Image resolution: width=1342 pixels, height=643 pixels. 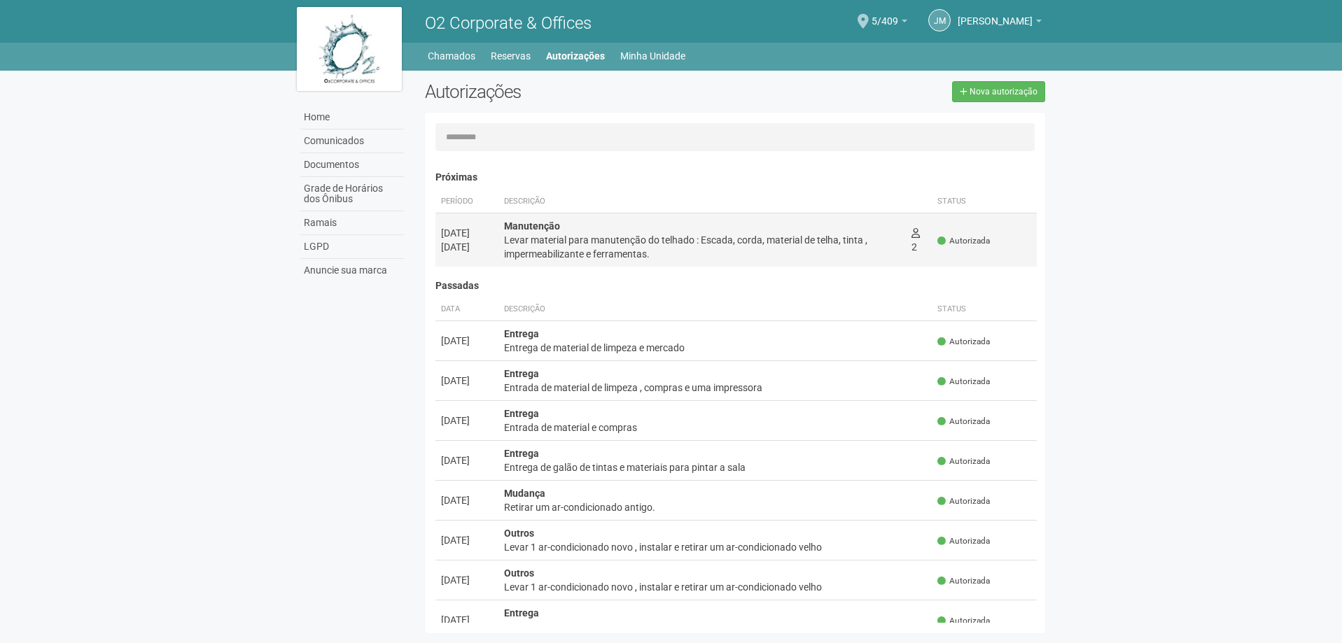 I want to click on a: Ramais, so click(x=352, y=223).